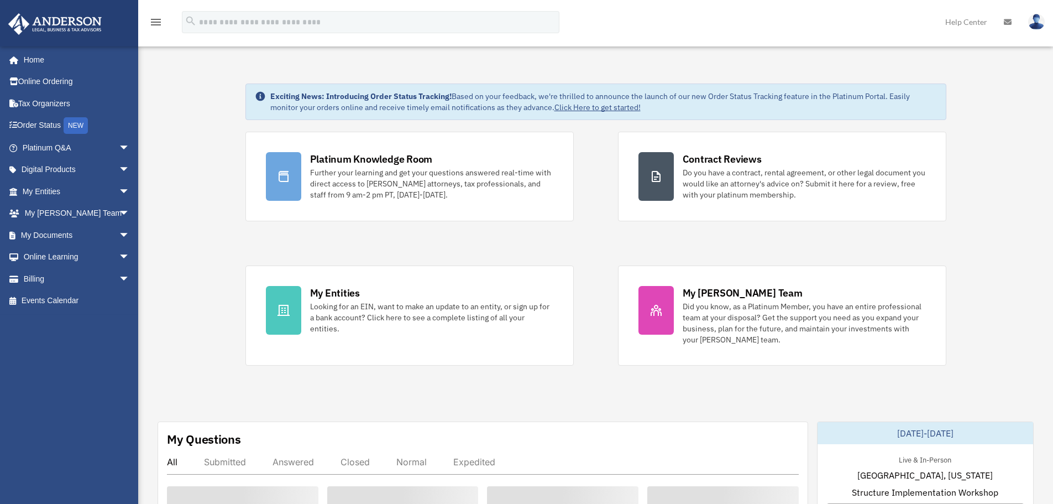  Describe the element at coordinates (76, 126) in the screenshot. I see `div: NEW` at that location.